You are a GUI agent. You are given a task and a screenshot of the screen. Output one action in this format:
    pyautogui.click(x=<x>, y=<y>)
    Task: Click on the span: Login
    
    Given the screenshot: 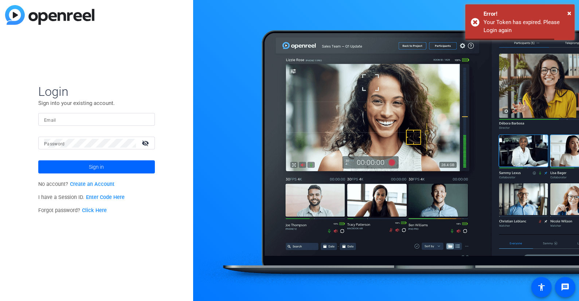 What is the action you would take?
    pyautogui.click(x=97, y=91)
    